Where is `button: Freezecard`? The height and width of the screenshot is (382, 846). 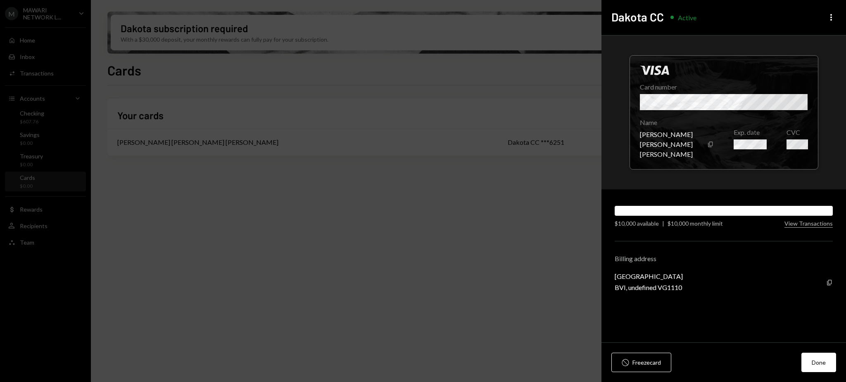
button: Freezecard is located at coordinates (641, 363).